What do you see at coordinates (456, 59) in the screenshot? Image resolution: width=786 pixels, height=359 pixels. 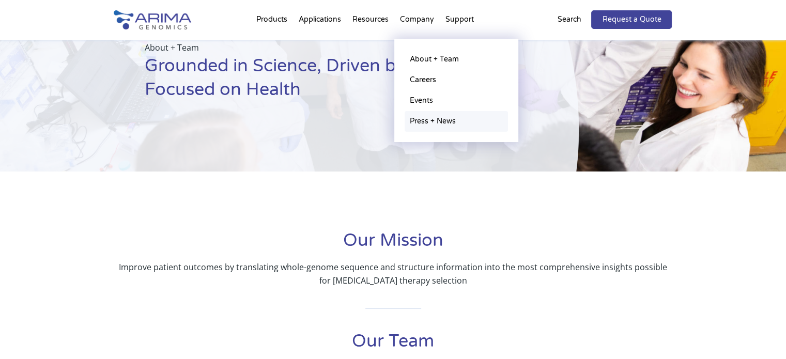 I see `a: About + Team` at bounding box center [456, 59].